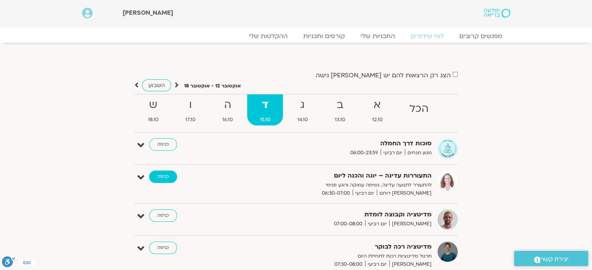  I want to click on span: 13.10, so click(340, 120).